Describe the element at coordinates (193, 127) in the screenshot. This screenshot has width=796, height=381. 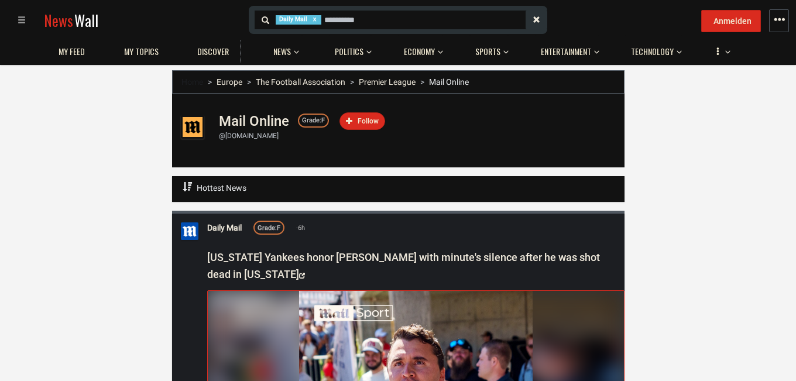
I see `img: Profile picture of Mail Online` at that location.